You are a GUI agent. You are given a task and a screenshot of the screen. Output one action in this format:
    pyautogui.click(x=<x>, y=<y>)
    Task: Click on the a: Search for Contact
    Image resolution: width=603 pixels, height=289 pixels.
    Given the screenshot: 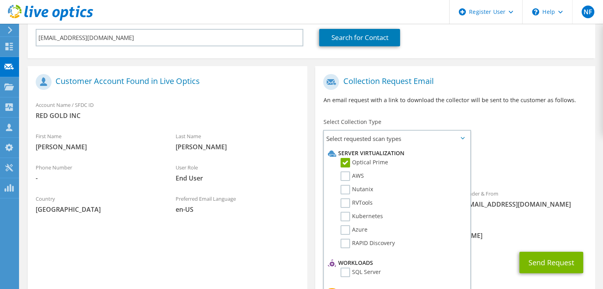 What is the action you would take?
    pyautogui.click(x=359, y=38)
    